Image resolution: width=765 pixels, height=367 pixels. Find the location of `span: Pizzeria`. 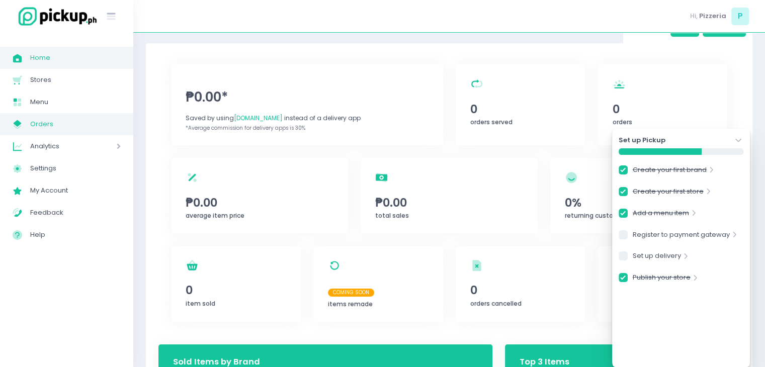

span: Pizzeria is located at coordinates (713, 16).